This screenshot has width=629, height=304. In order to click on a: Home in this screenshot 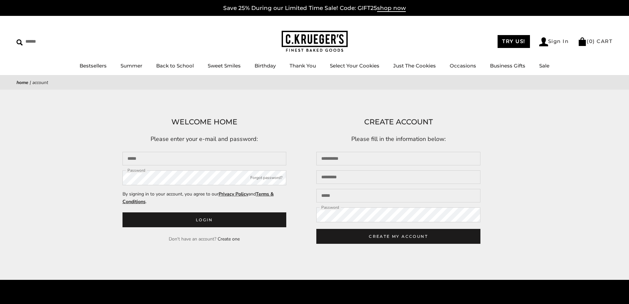, I will do `click(22, 82)`.